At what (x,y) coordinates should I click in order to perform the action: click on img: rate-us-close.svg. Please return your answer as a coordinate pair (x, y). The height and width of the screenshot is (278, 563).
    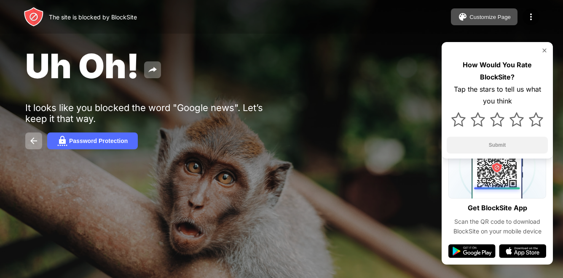
    Looking at the image, I should click on (544, 51).